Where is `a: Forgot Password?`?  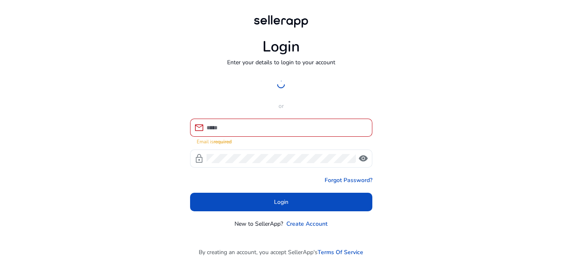
a: Forgot Password? is located at coordinates (348, 180).